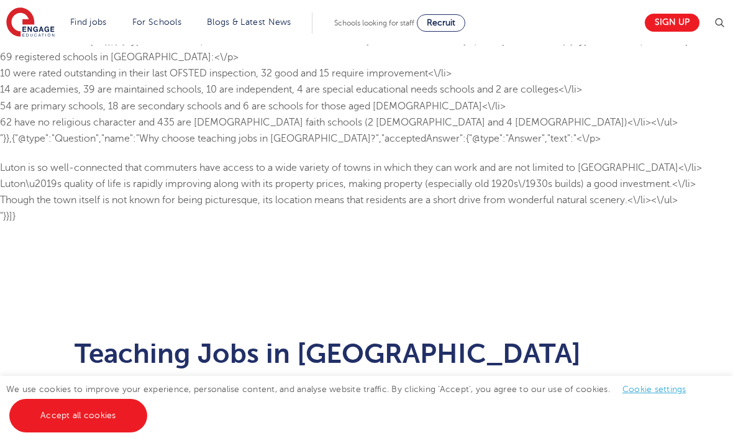 The image size is (733, 443). What do you see at coordinates (249, 22) in the screenshot?
I see `a: Blogs & Latest News` at bounding box center [249, 22].